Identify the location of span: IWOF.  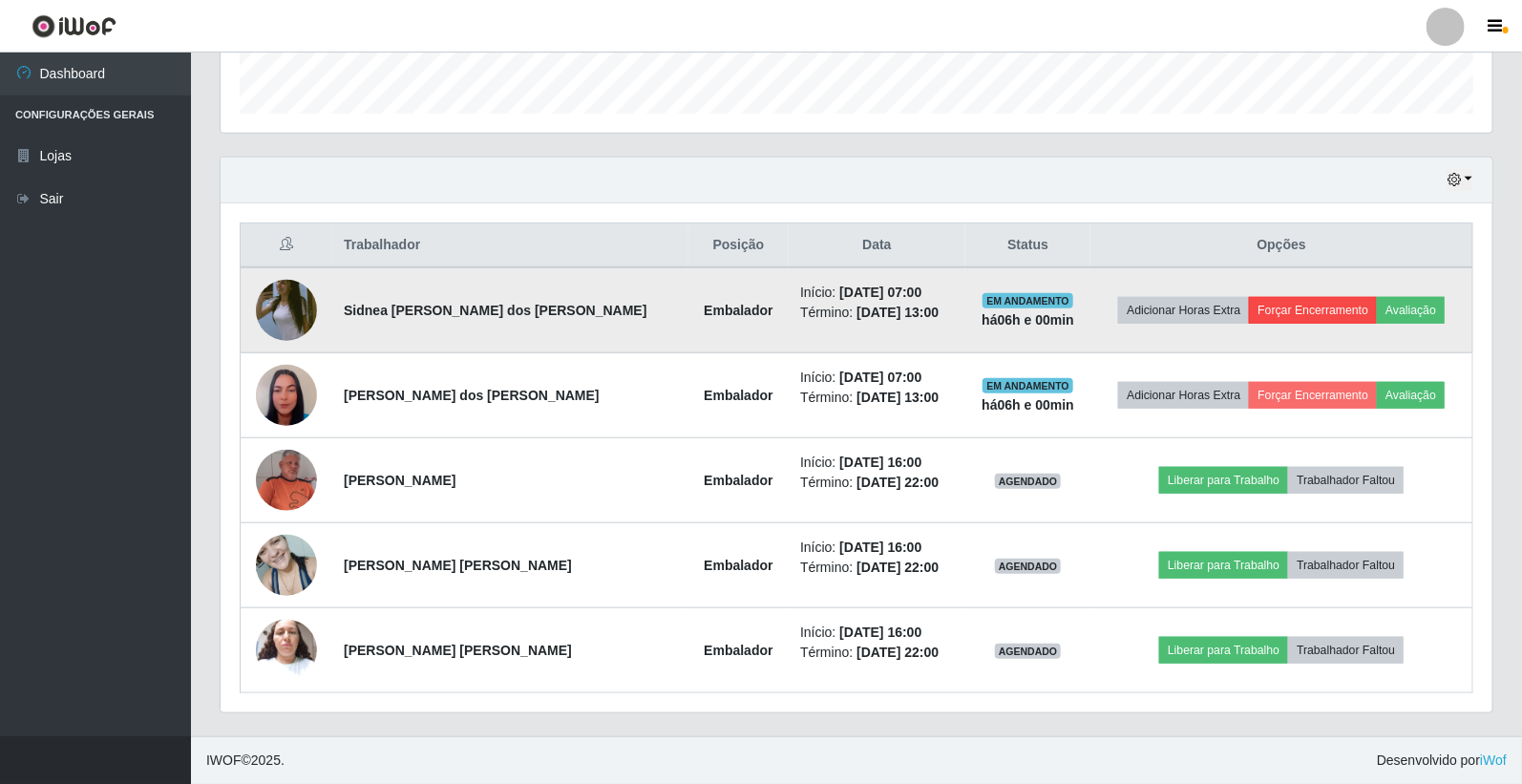
(223, 760).